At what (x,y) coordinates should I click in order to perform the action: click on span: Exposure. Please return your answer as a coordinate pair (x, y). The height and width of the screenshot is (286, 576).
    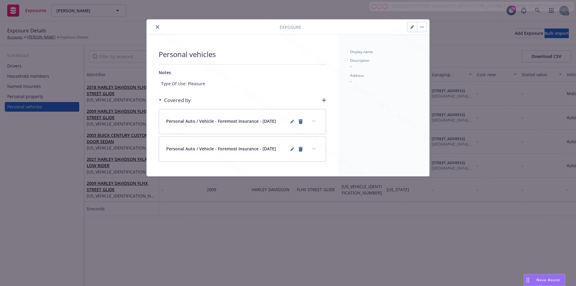
    Looking at the image, I should click on (291, 27).